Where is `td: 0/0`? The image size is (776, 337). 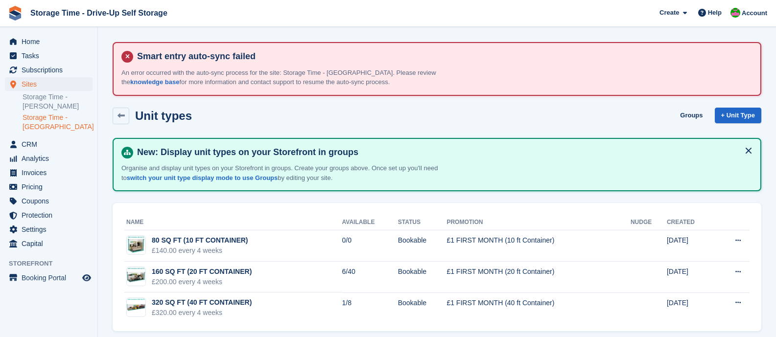 td: 0/0 is located at coordinates (370, 246).